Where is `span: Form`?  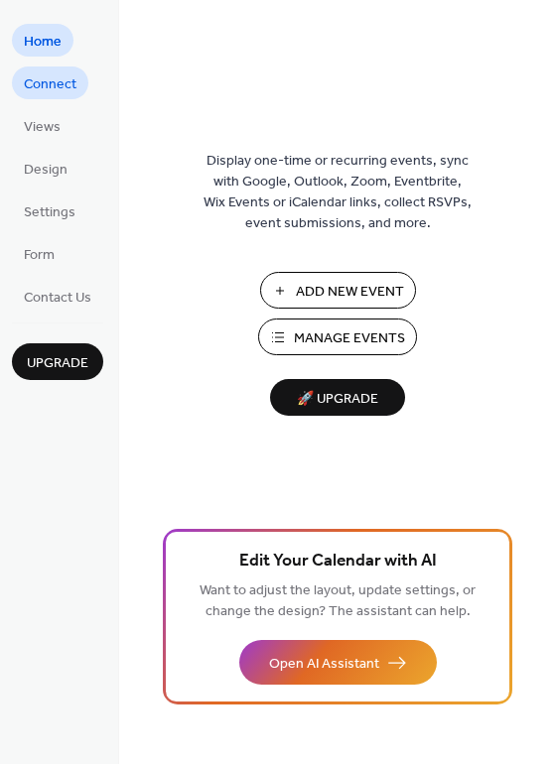 span: Form is located at coordinates (39, 255).